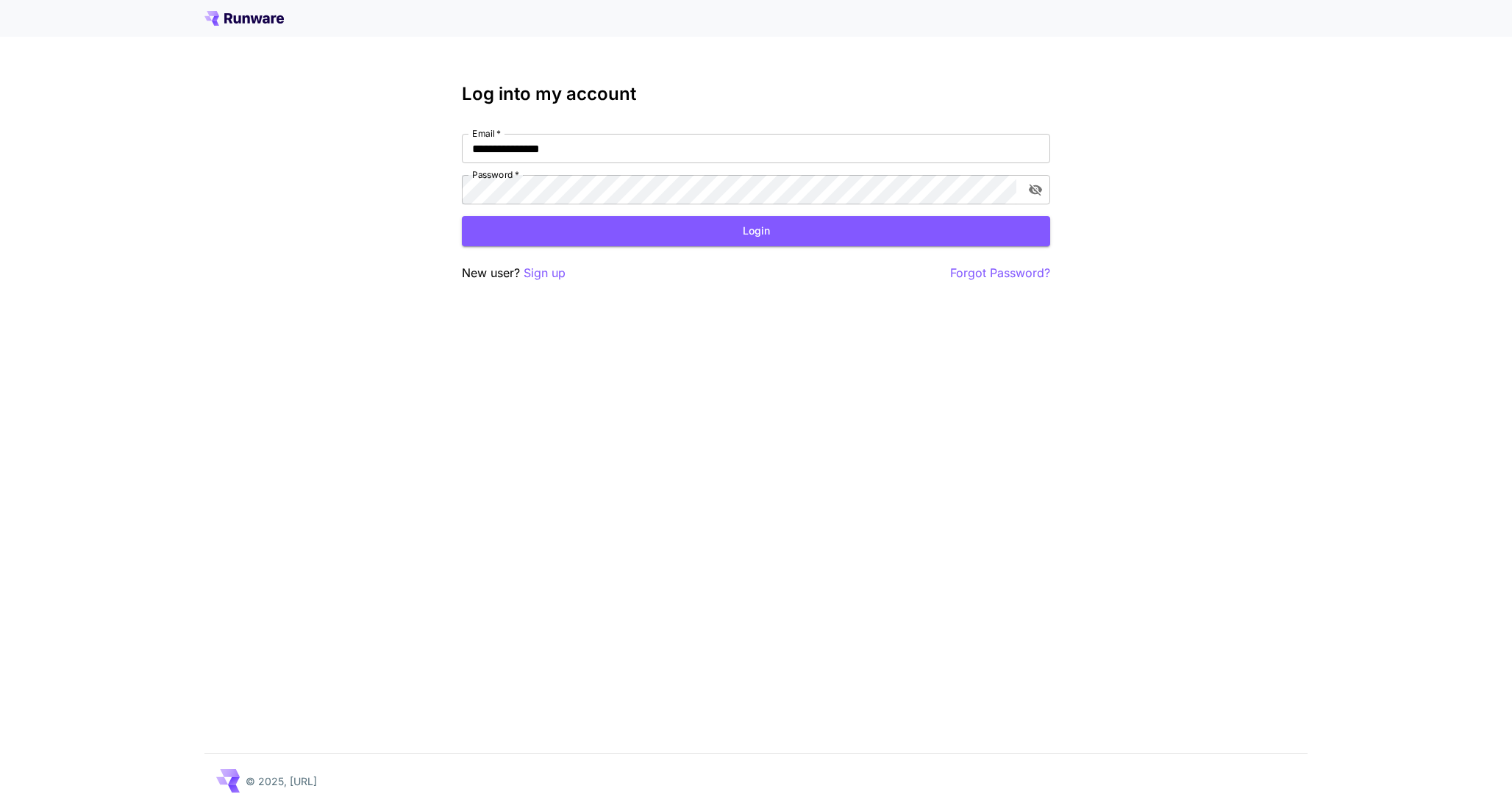 The width and height of the screenshot is (1512, 808). Describe the element at coordinates (544, 273) in the screenshot. I see `p: Sign up` at that location.